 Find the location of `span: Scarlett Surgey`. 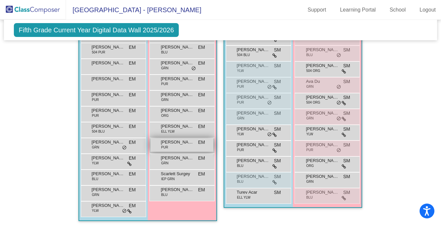

span: Scarlett Surgey is located at coordinates (177, 174).